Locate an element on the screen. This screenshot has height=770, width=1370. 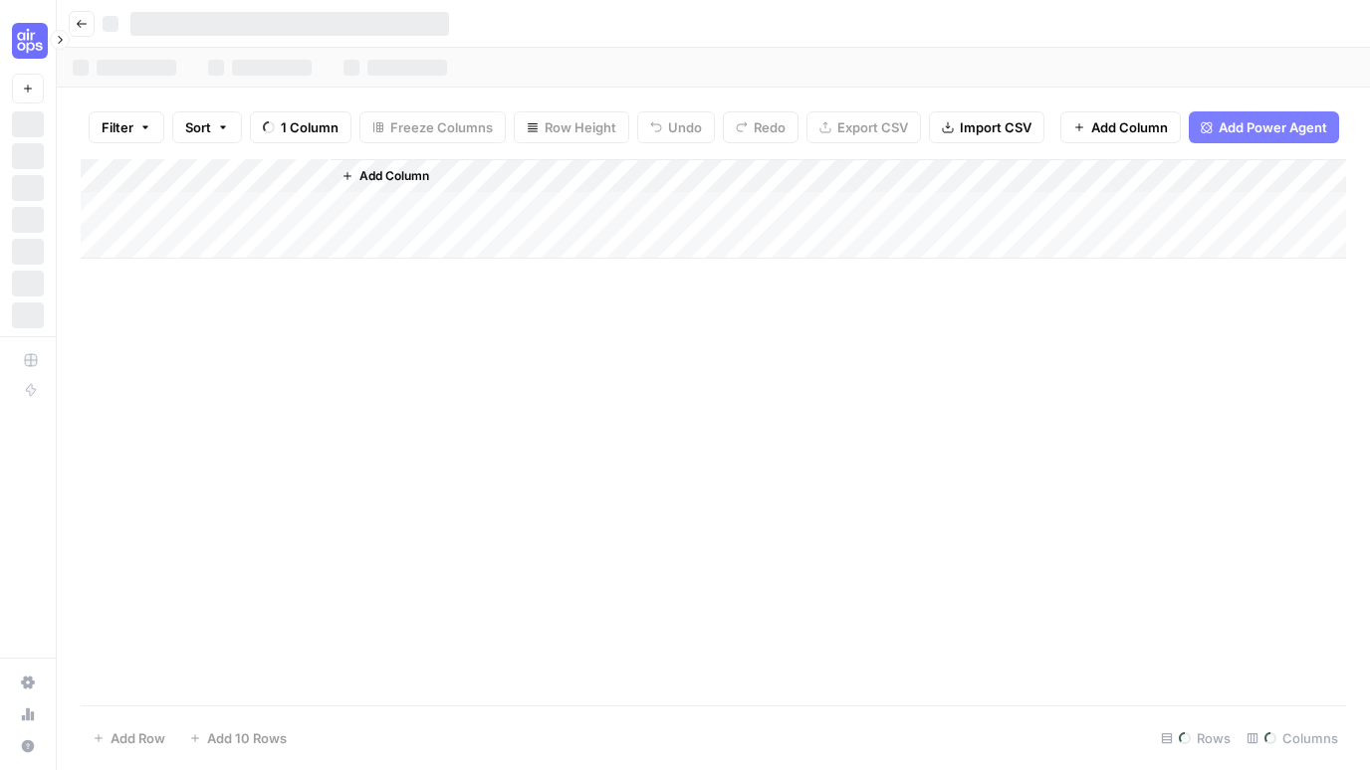
span: Import CSV is located at coordinates (995, 127).